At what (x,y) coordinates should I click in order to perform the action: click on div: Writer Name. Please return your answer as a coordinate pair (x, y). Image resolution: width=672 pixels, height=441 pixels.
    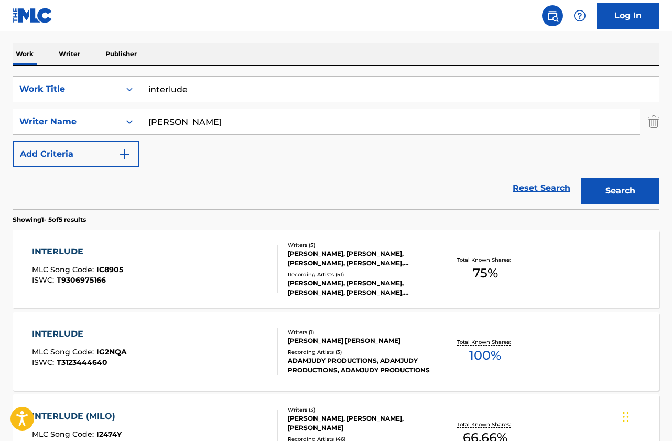
    Looking at the image, I should click on (67, 122).